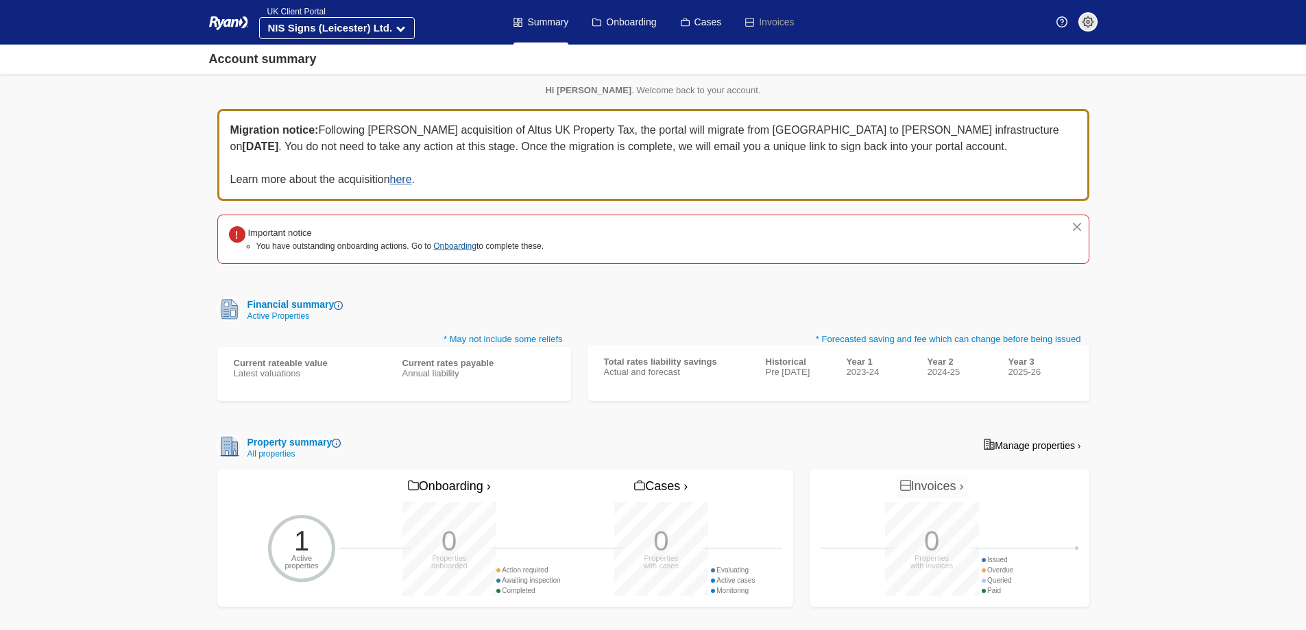  Describe the element at coordinates (1077, 227) in the screenshot. I see `button: close` at that location.